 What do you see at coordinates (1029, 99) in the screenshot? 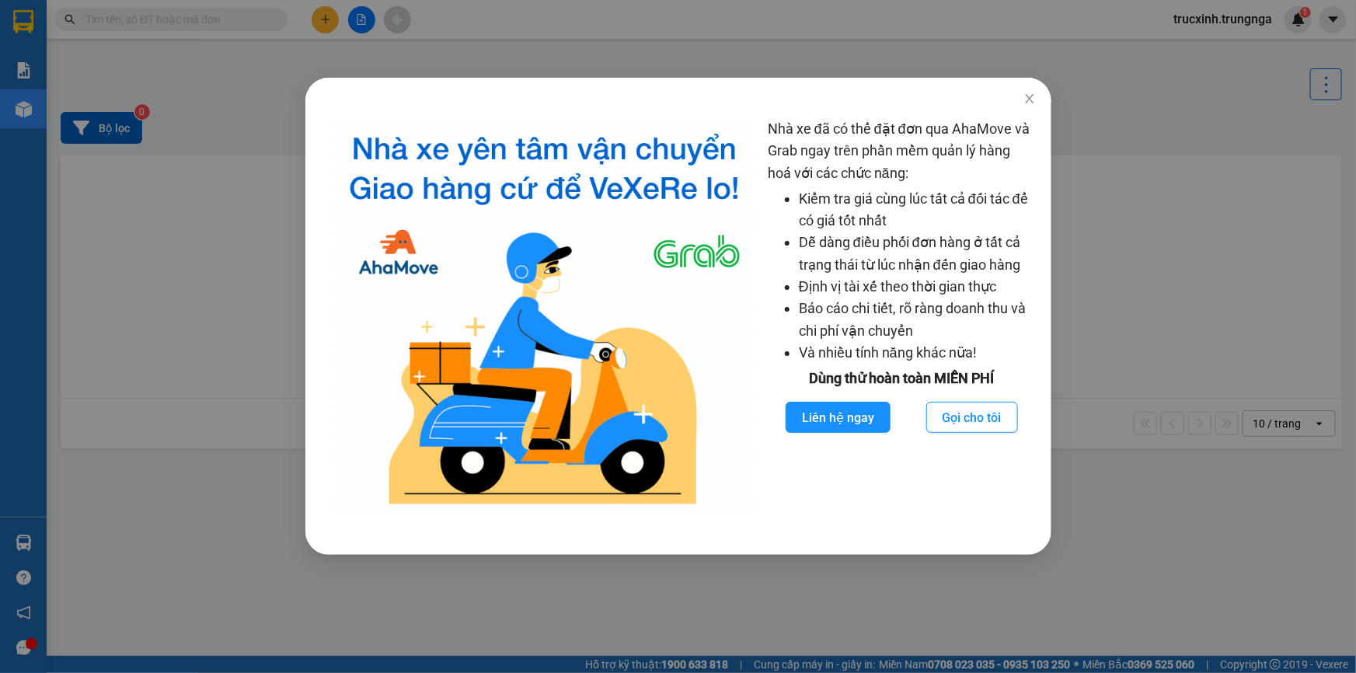
I see `span: close` at bounding box center [1029, 99].